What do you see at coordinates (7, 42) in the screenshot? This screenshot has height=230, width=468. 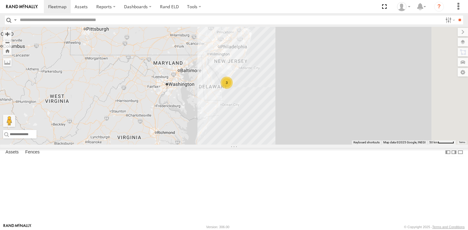 I see `button: Zoom out` at bounding box center [7, 42].